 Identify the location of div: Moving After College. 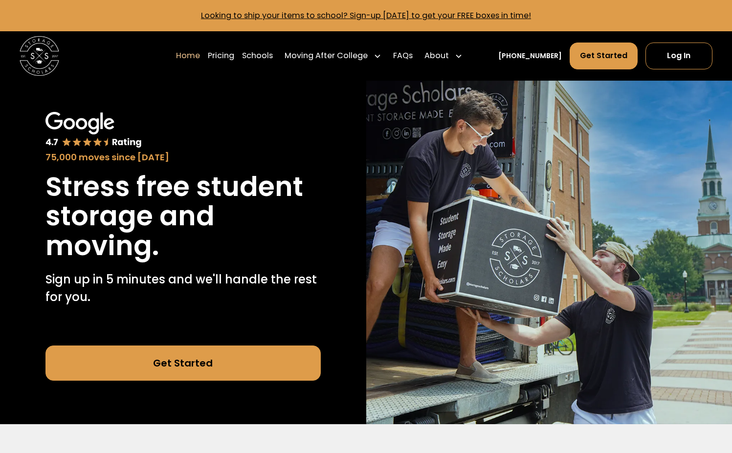
(326, 56).